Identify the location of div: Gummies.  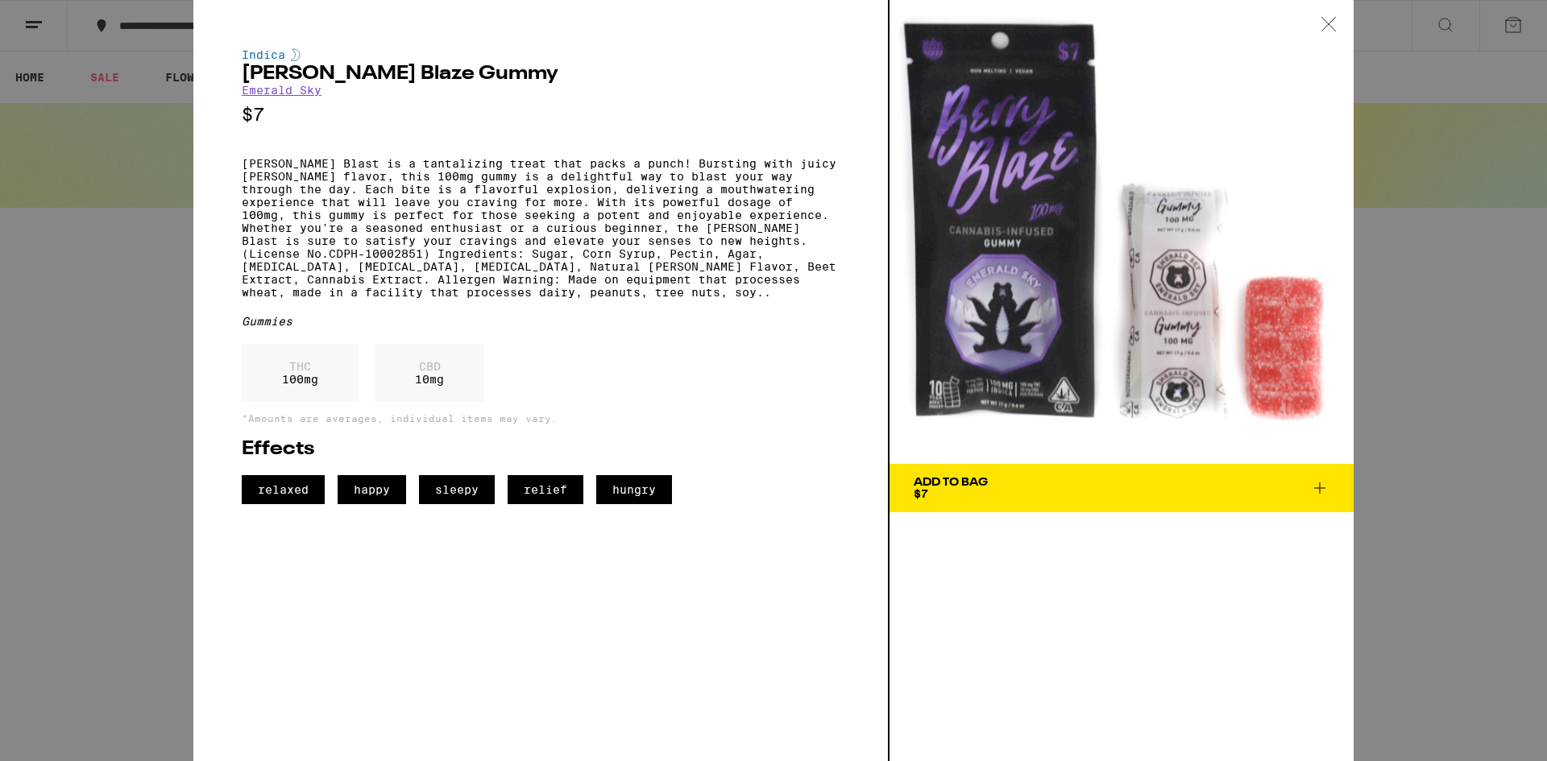
(541, 321).